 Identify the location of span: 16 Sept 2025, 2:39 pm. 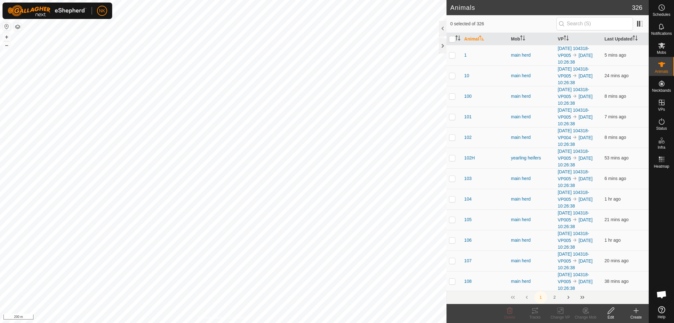
(616, 55).